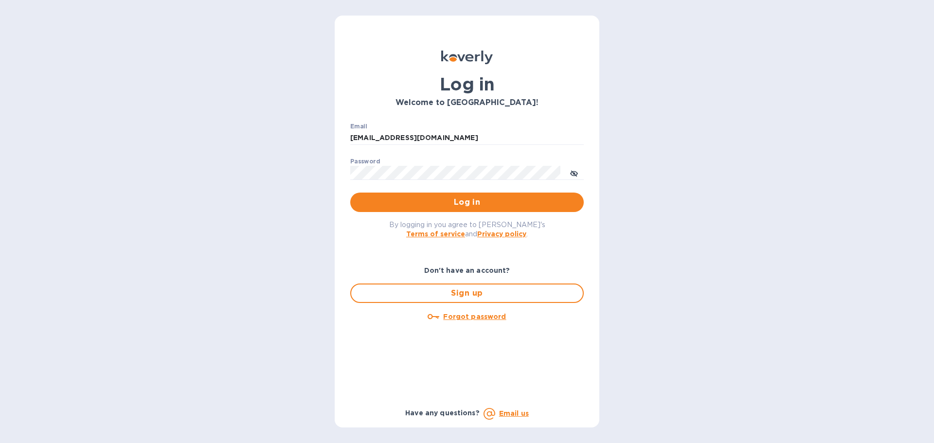 Image resolution: width=934 pixels, height=443 pixels. Describe the element at coordinates (467, 202) in the screenshot. I see `span: Log in` at that location.